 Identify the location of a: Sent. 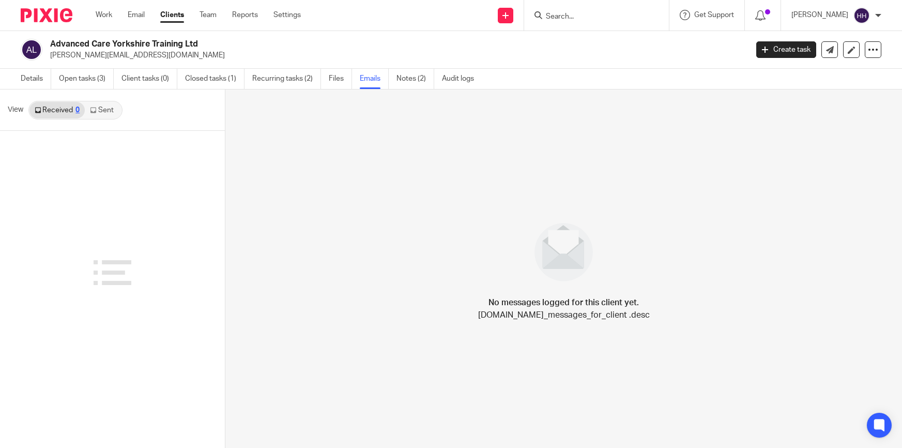
(103, 110).